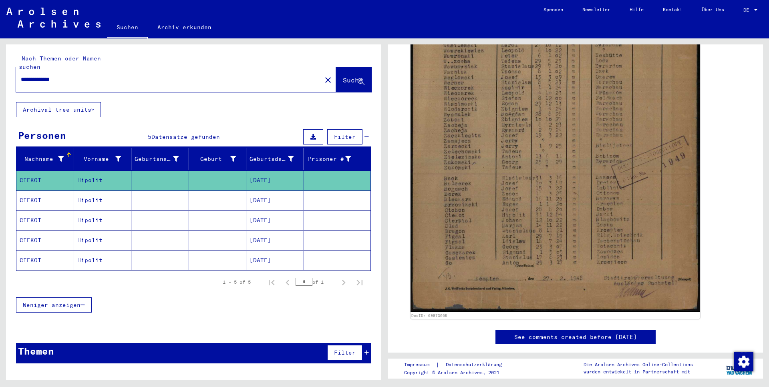  Describe the element at coordinates (185, 137) in the screenshot. I see `span: Datensätze gefunden` at that location.